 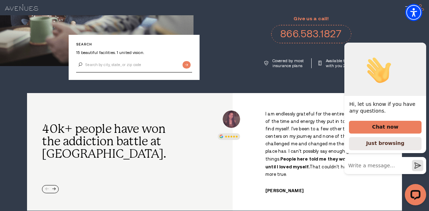 What do you see at coordinates (311, 19) in the screenshot?
I see `p: Give us a call!` at bounding box center [311, 19].